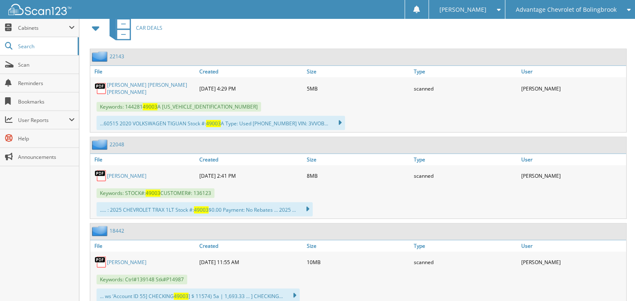 This screenshot has width=635, height=301. I want to click on span: Cabinets, so click(43, 28).